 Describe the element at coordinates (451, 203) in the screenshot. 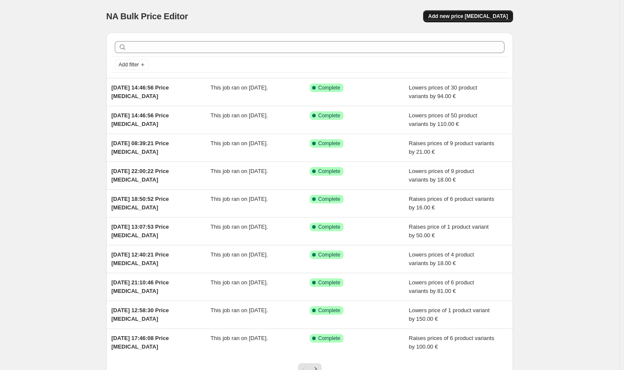

I see `span: Raises prices of 6 product variants by 16.00 €` at that location.